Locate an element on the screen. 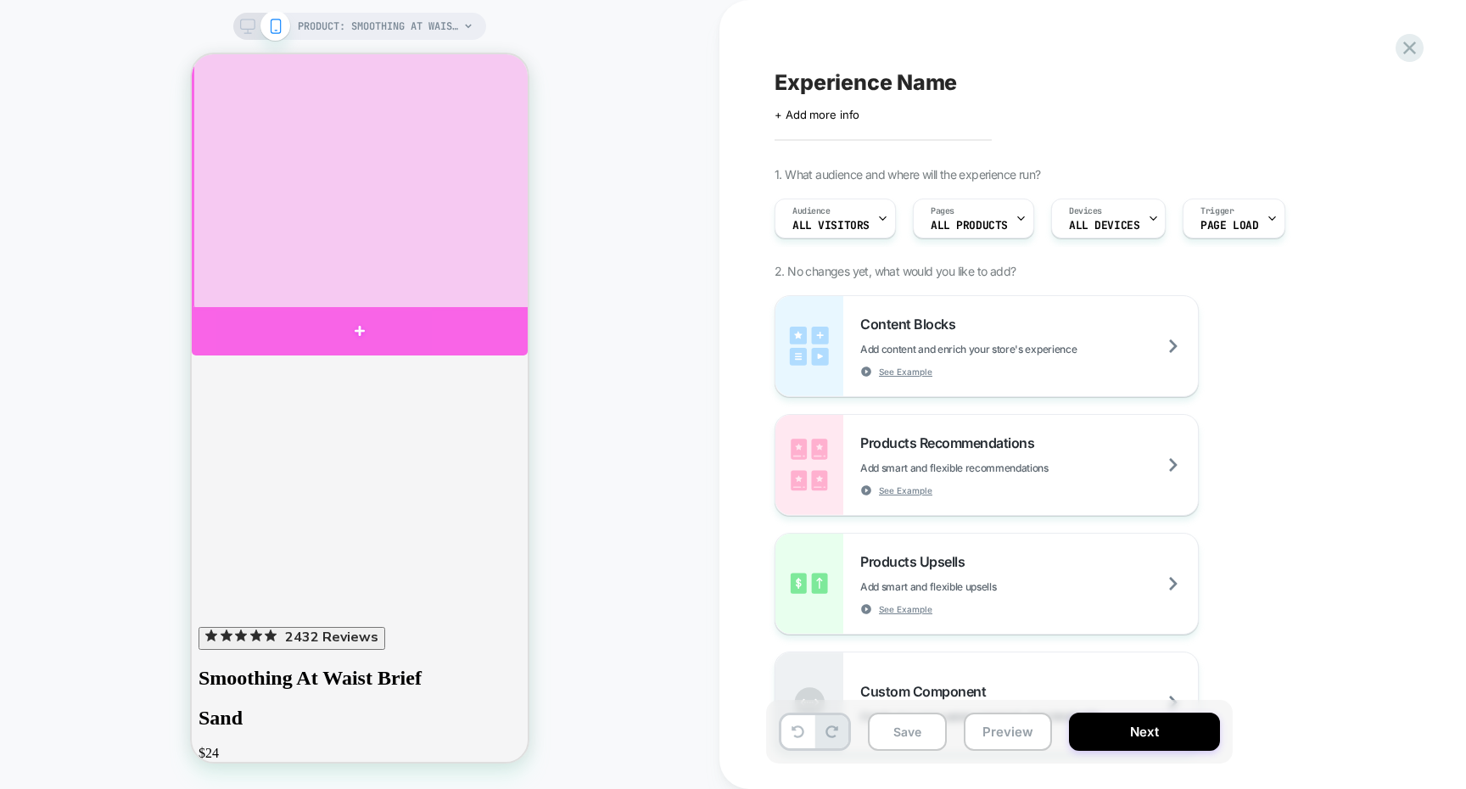 The height and width of the screenshot is (789, 1466). div: 4.8 out of 5 star rating is located at coordinates (49, 581).